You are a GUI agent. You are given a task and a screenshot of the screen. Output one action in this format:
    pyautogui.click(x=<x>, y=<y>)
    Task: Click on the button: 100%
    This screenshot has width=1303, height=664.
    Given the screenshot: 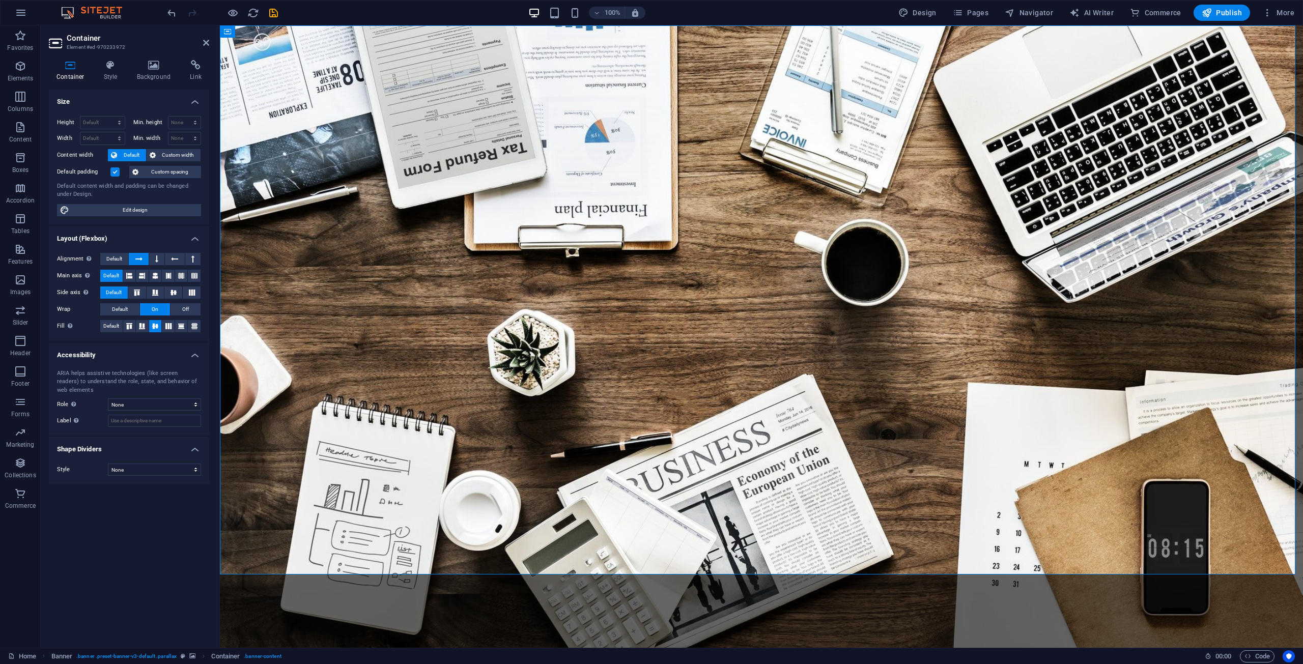 What is the action you would take?
    pyautogui.click(x=607, y=13)
    